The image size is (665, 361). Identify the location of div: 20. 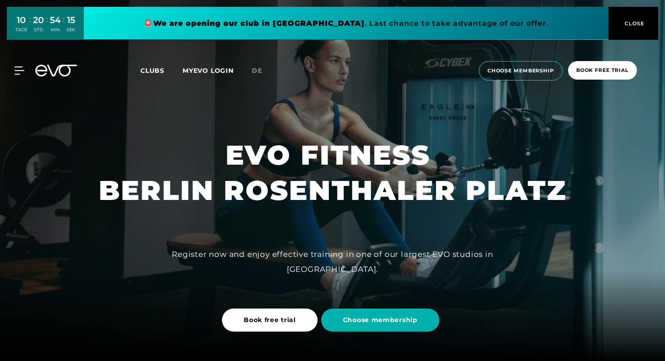
(38, 20).